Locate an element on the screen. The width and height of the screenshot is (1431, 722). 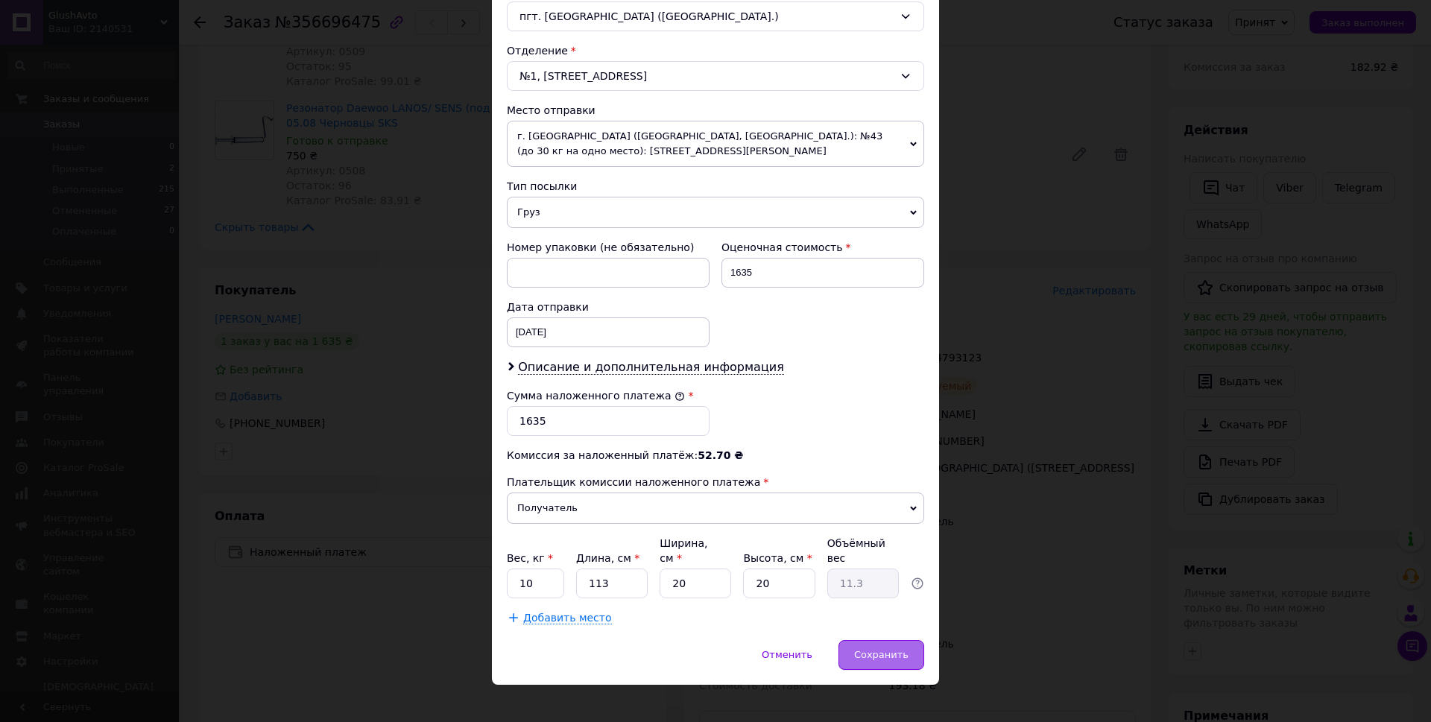
span: Сохранить is located at coordinates (881, 654).